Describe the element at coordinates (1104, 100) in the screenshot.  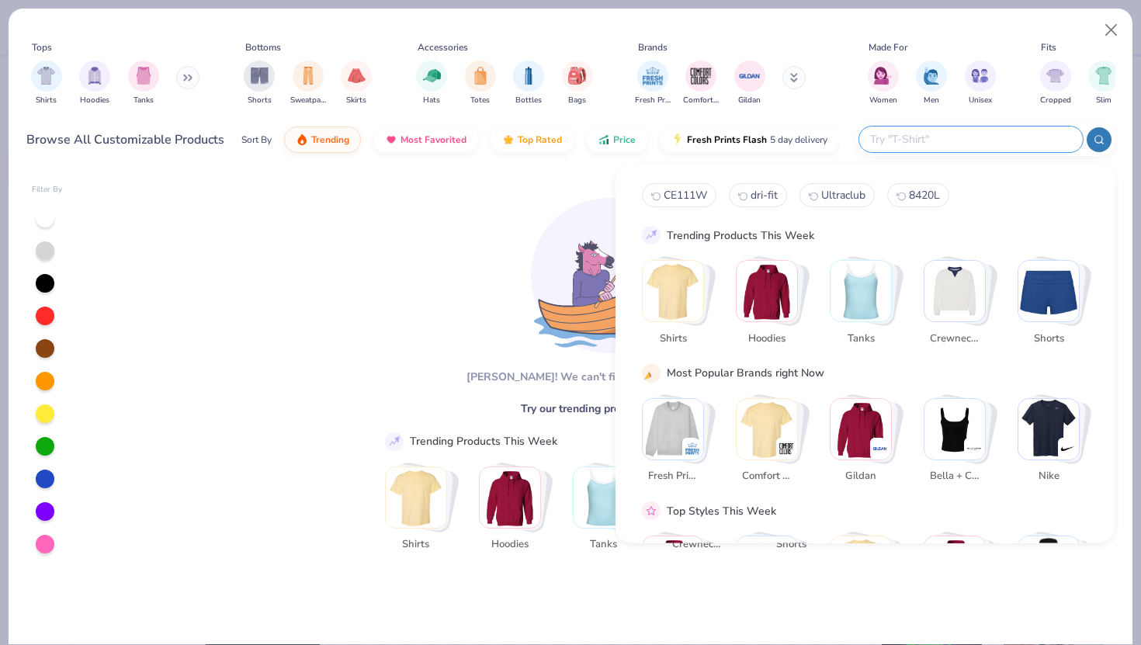
I see `span: Slim` at that location.